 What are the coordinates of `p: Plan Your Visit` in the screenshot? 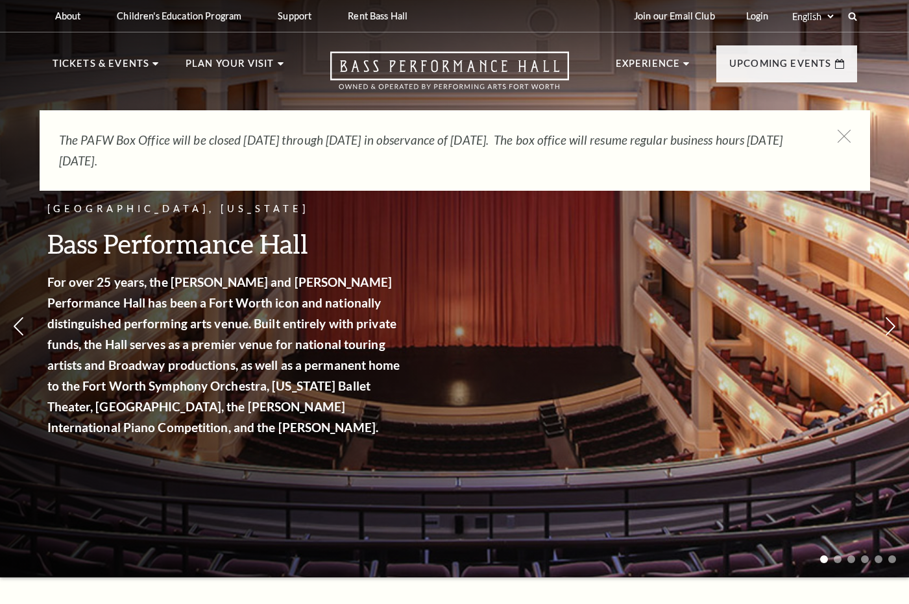 It's located at (230, 67).